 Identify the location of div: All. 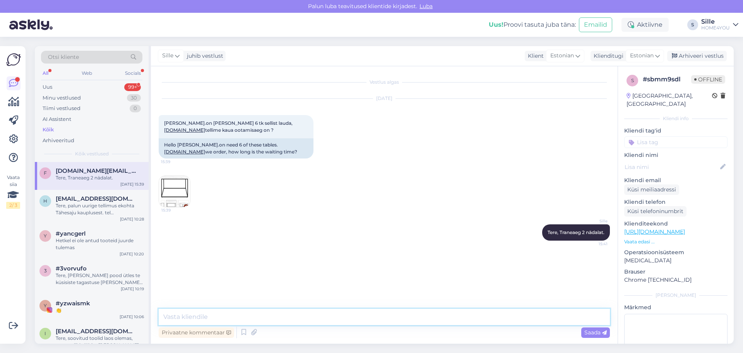
(45, 73).